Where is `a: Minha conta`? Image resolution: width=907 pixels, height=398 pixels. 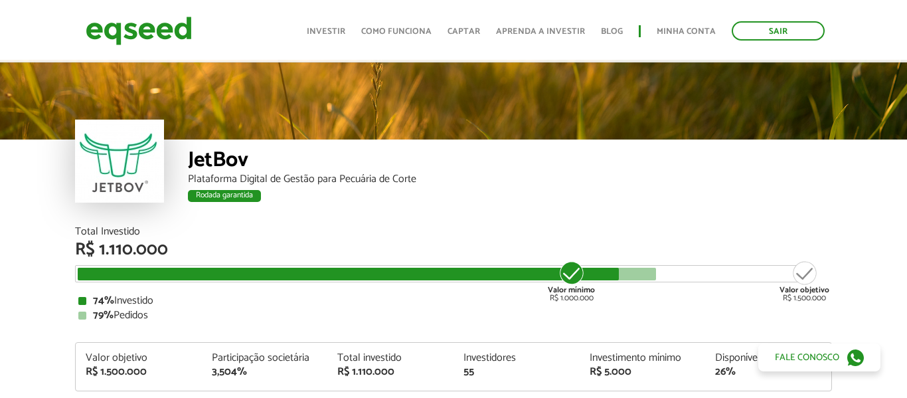 a: Minha conta is located at coordinates (686, 31).